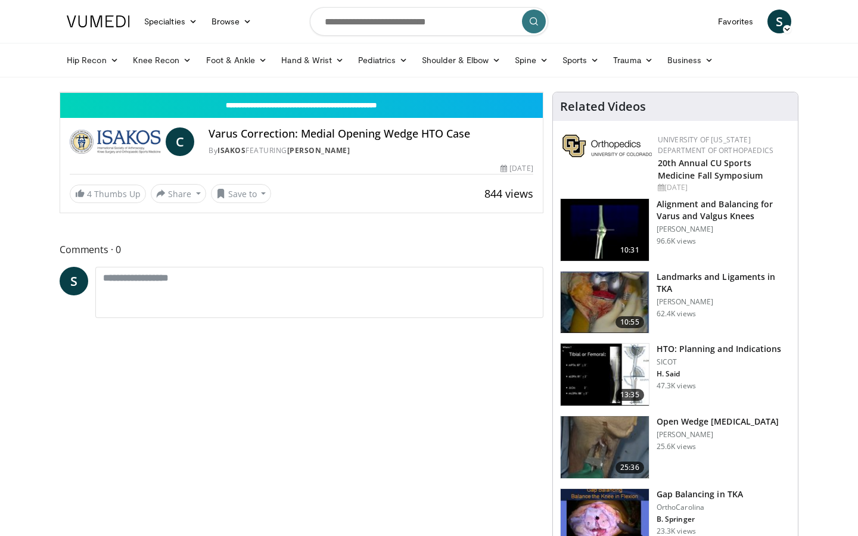 This screenshot has height=536, width=858. What do you see at coordinates (675, 375) in the screenshot?
I see `a: 13:35 HTO: Planning and Indications SICOT H. Said 47.3K views` at bounding box center [675, 375].